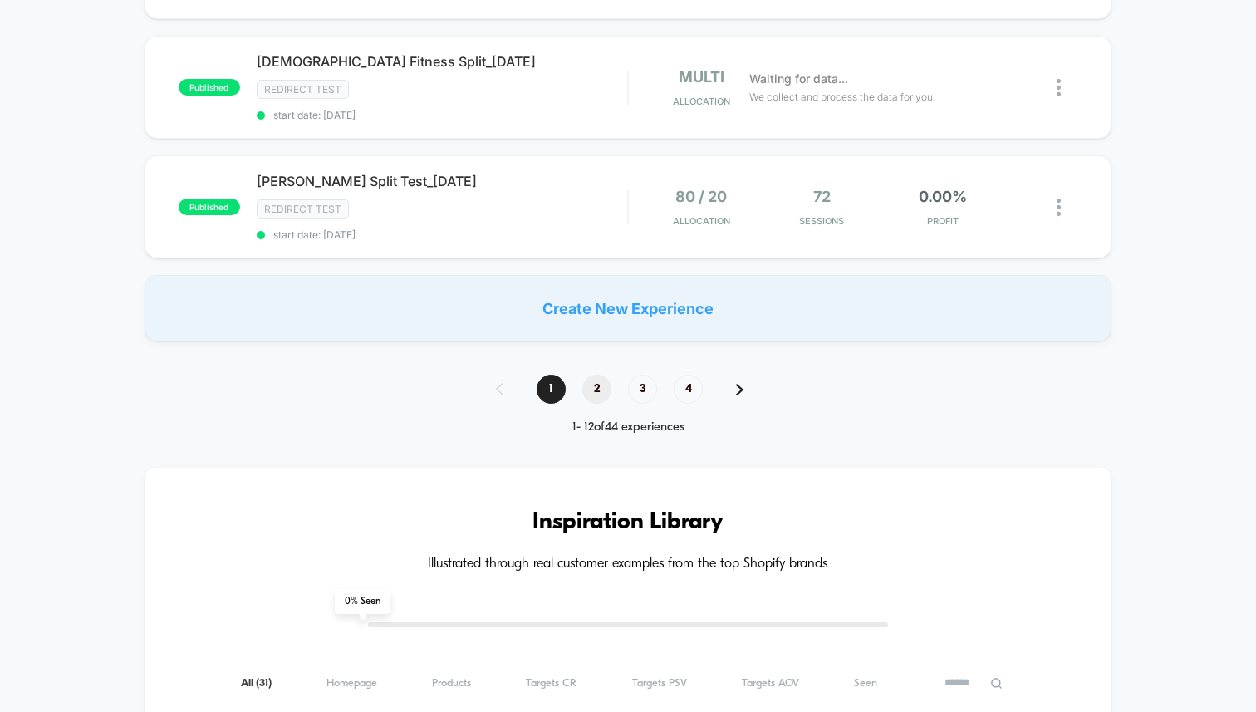  What do you see at coordinates (362, 601) in the screenshot?
I see `span: 0 % Seen` at bounding box center [362, 601].